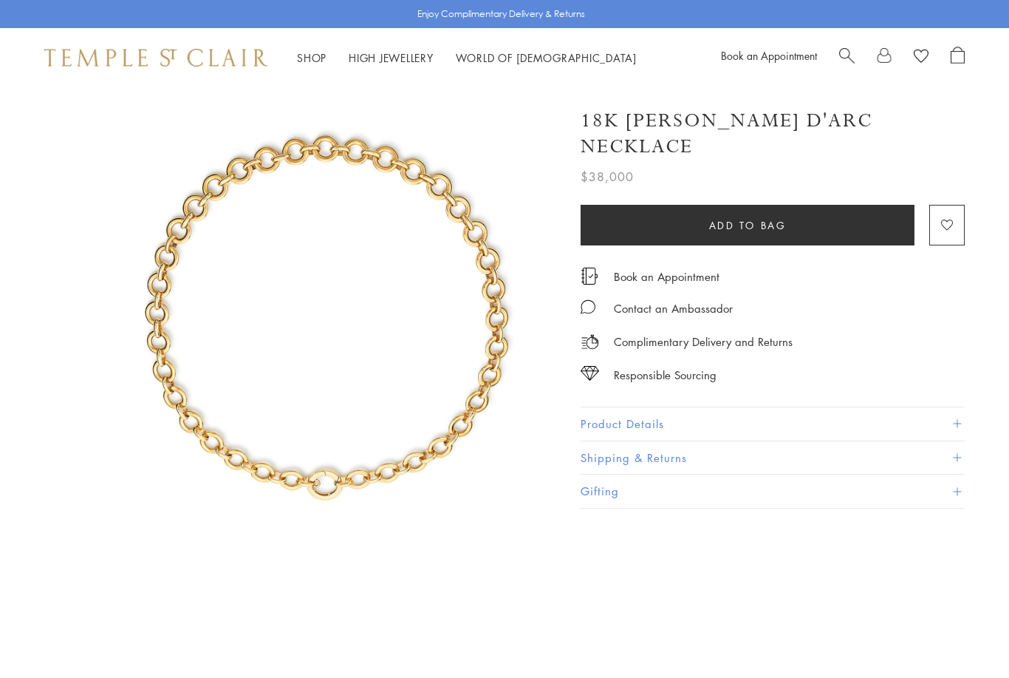  What do you see at coordinates (588, 307) in the screenshot?
I see `img: MessageIcon-01_2.svg` at bounding box center [588, 307].